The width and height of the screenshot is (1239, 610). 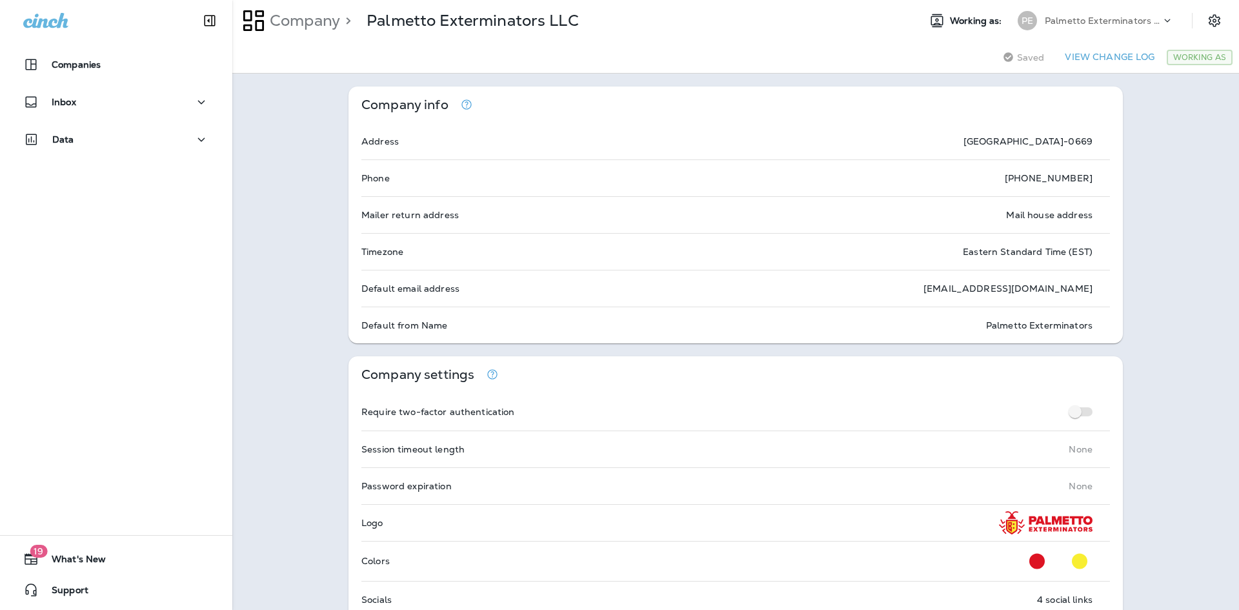 What do you see at coordinates (376, 178) in the screenshot?
I see `p: Phone` at bounding box center [376, 178].